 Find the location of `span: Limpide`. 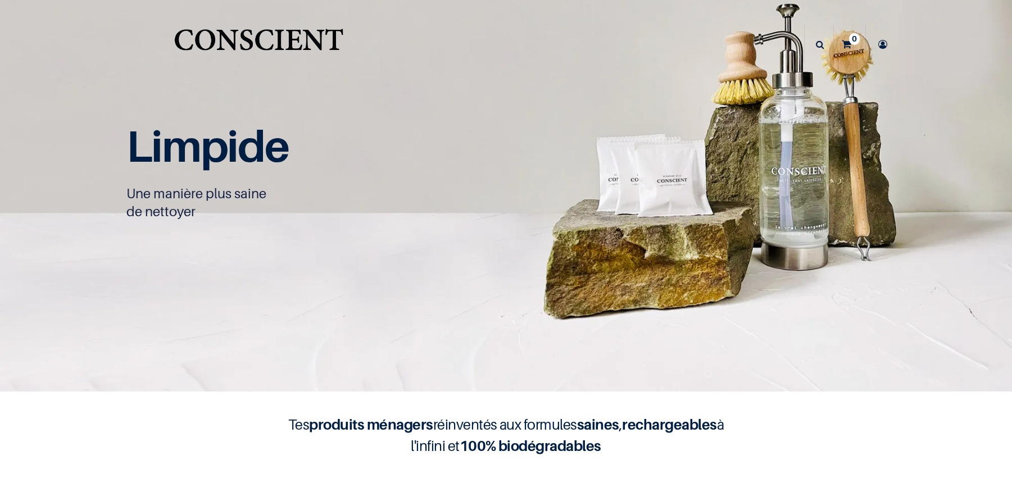

span: Limpide is located at coordinates (207, 145).